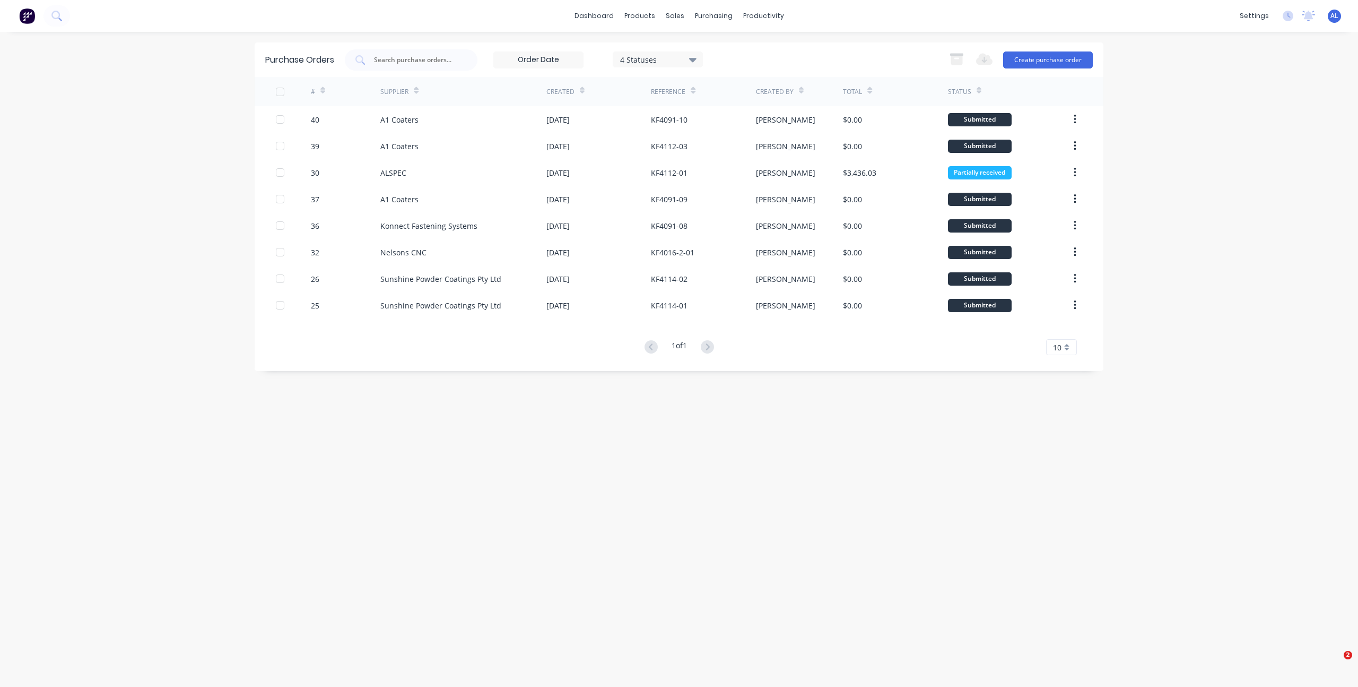  I want to click on div: sales, so click(675, 16).